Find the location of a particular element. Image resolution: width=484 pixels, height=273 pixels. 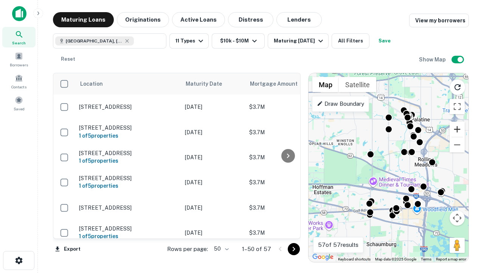

a: View my borrowers is located at coordinates (439, 20).